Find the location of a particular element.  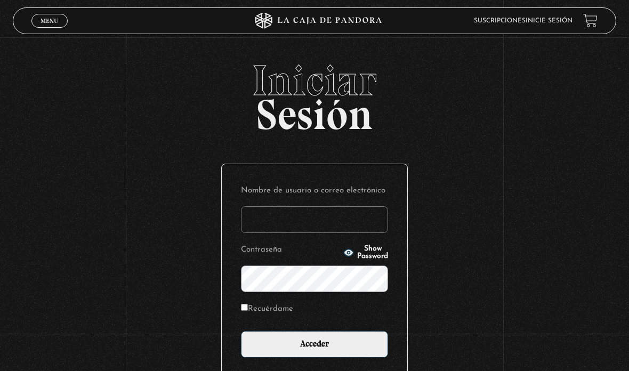

button: Show Password is located at coordinates (366, 253).